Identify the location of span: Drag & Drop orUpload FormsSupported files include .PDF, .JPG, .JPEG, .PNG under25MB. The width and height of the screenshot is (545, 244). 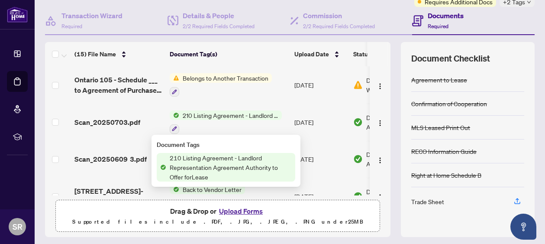
(218, 216).